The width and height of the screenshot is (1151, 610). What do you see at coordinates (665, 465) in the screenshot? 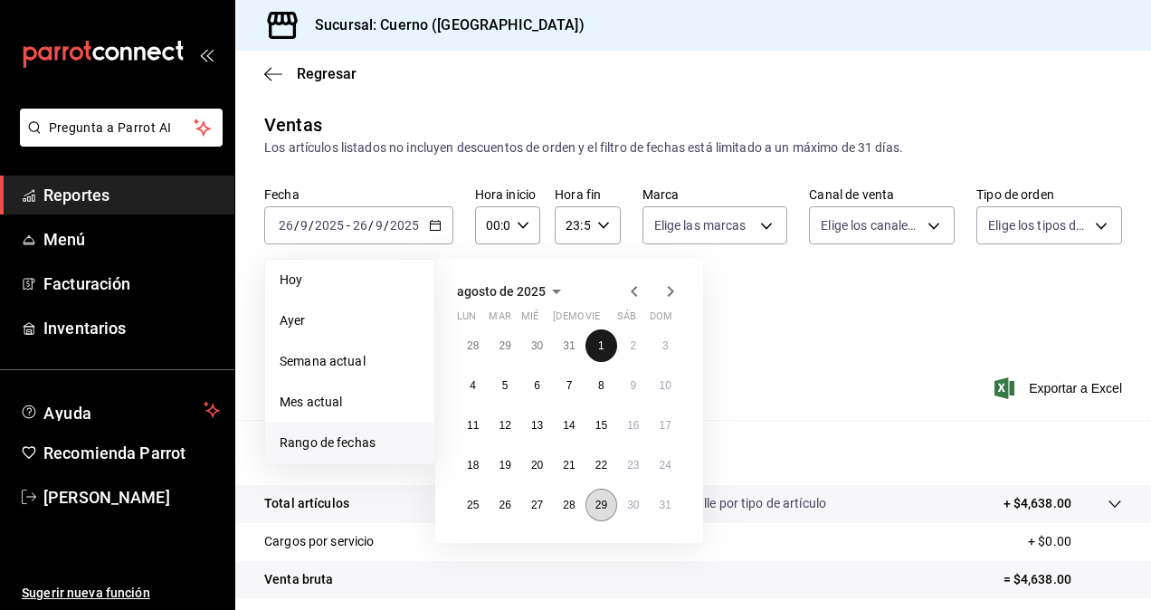
I see `button: 24 de agosto de 2025` at bounding box center [665, 465].